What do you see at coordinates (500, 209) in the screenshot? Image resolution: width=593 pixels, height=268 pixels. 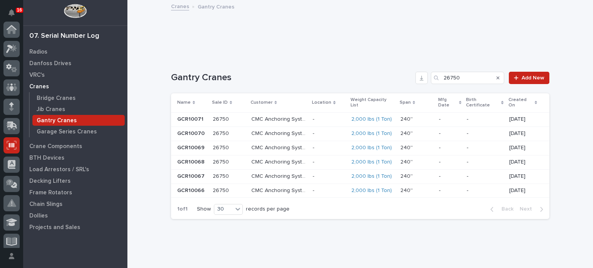 I see `button: Back` at bounding box center [500, 209].